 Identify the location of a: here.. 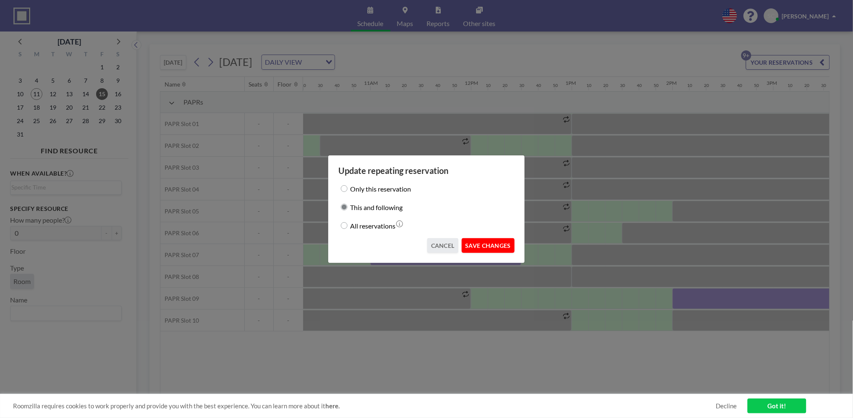
(332, 406).